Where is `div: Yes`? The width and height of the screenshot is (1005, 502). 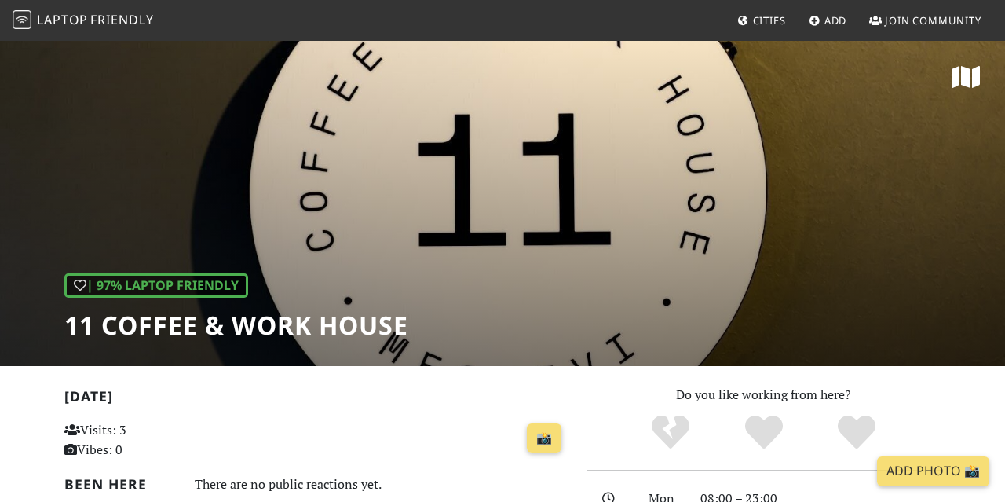 div: Yes is located at coordinates (763, 433).